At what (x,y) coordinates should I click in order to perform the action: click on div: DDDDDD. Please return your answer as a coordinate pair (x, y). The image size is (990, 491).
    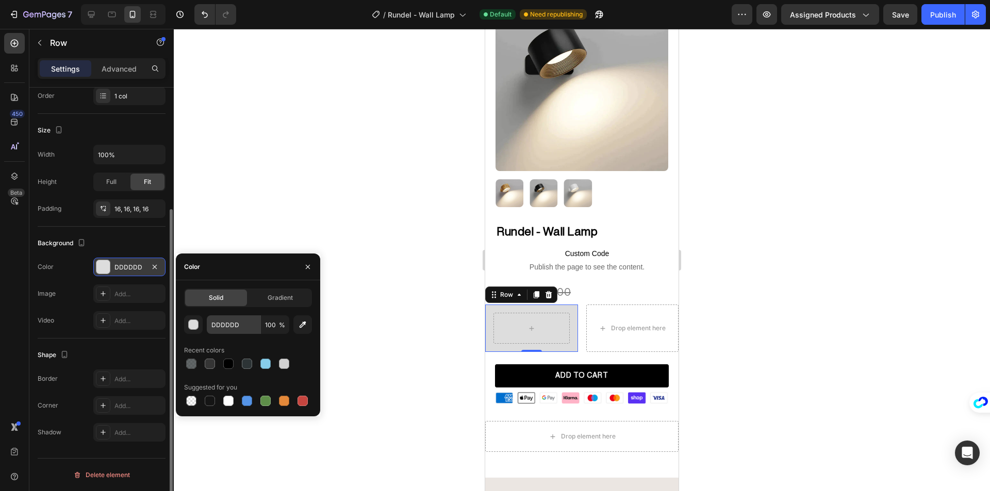
    Looking at the image, I should click on (129, 268).